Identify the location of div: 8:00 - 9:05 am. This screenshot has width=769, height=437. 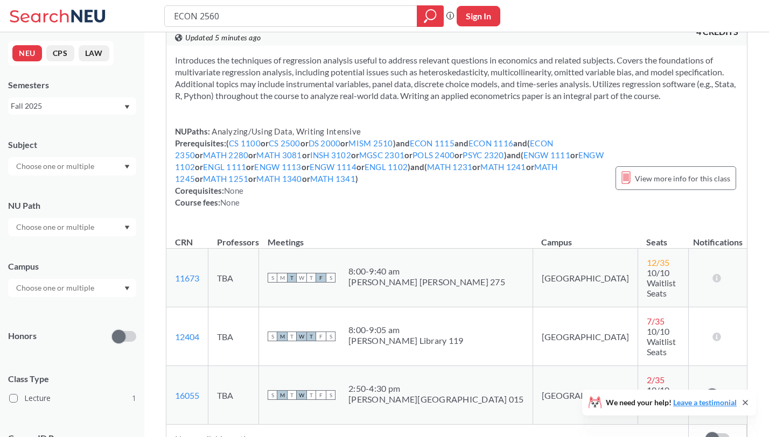
(405, 330).